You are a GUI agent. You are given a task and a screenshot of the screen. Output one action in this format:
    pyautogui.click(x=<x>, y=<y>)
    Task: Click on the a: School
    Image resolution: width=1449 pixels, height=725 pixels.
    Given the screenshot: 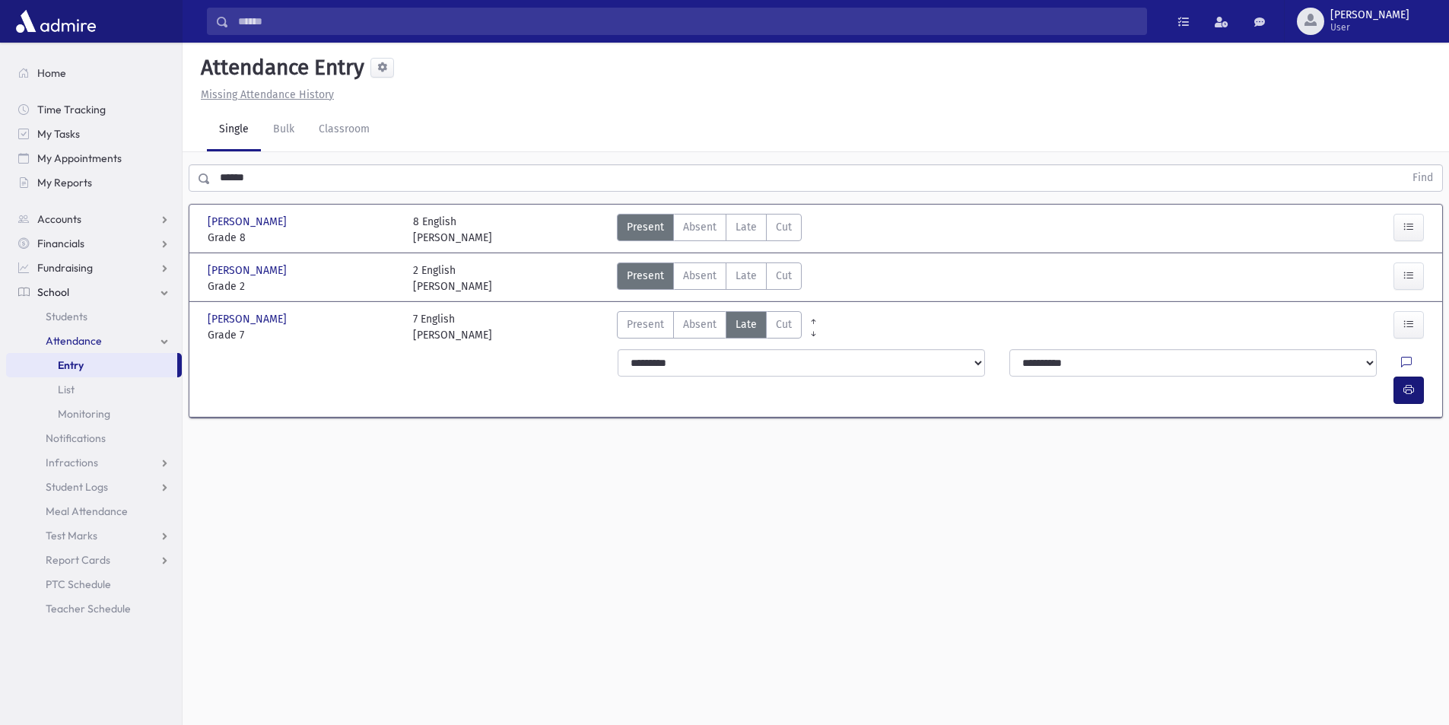 What is the action you would take?
    pyautogui.click(x=94, y=292)
    